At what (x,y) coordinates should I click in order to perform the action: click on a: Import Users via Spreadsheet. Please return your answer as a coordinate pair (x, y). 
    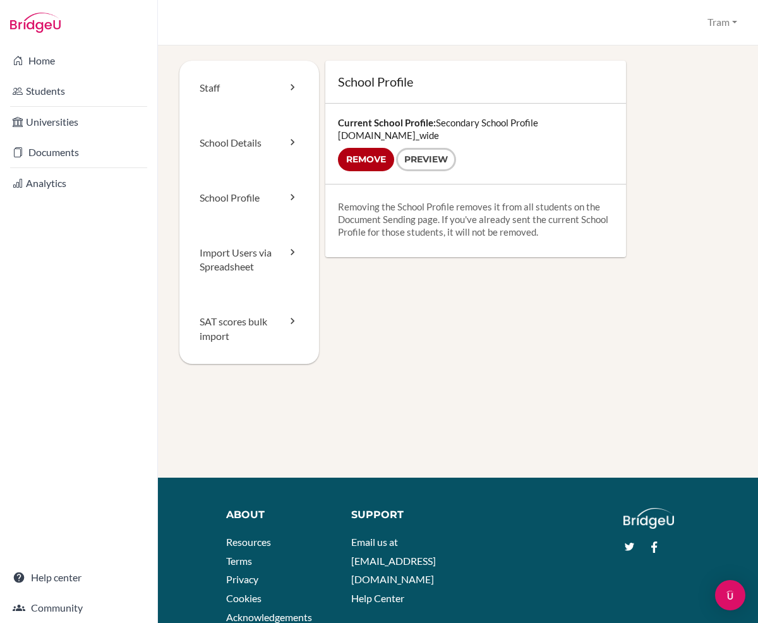
    Looking at the image, I should click on (249, 260).